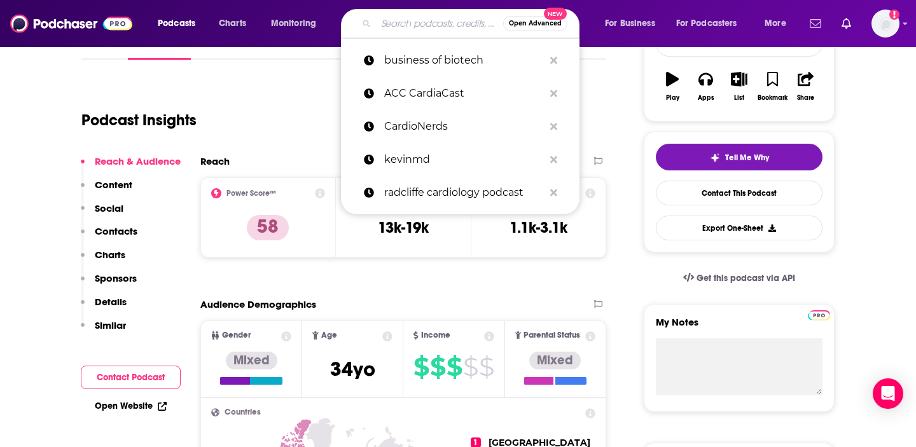 Image resolution: width=916 pixels, height=447 pixels. What do you see at coordinates (472, 24) in the screenshot?
I see `div: Search podcasts, credits, & more...` at bounding box center [472, 24].